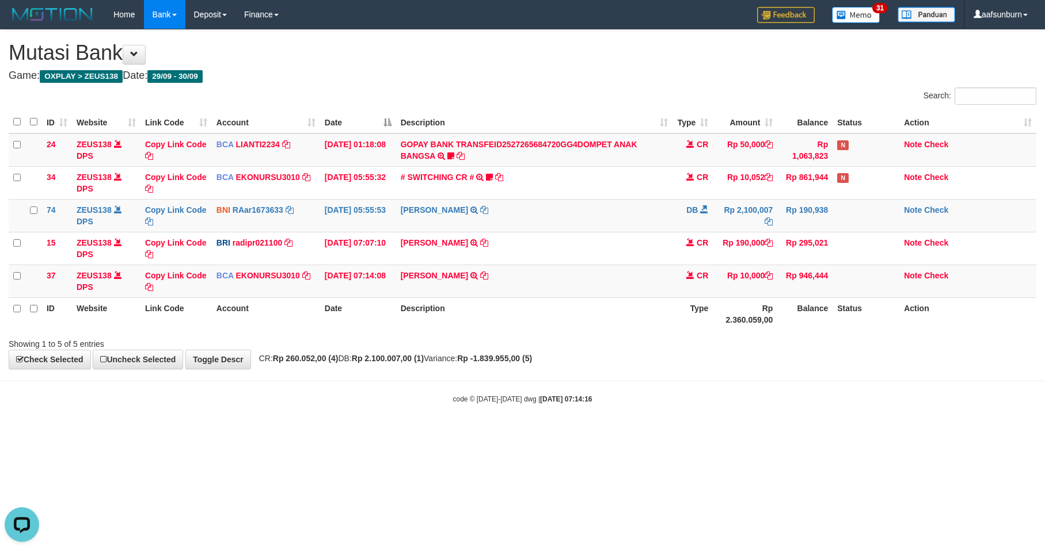  I want to click on a: Copy EKONURSU3010 to clipboard, so click(306, 276).